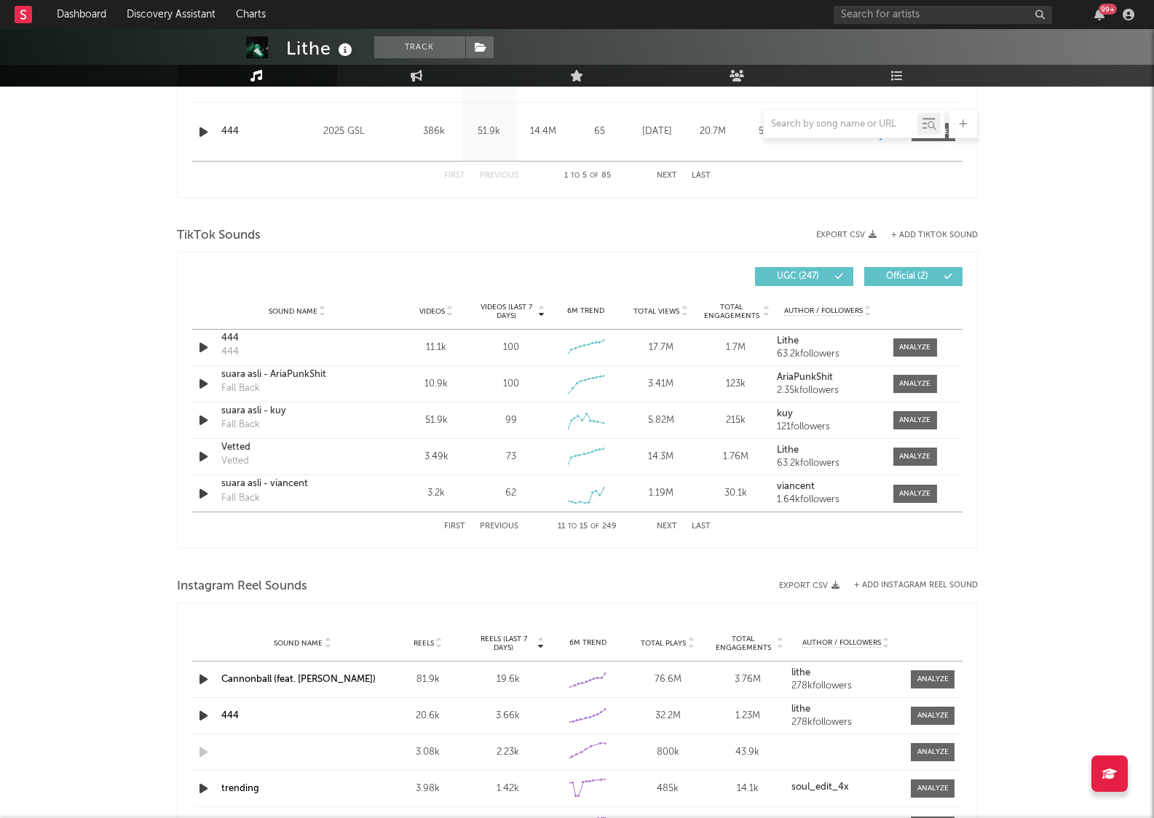 This screenshot has width=1154, height=818. Describe the element at coordinates (660, 421) in the screenshot. I see `div: 5.82M` at that location.